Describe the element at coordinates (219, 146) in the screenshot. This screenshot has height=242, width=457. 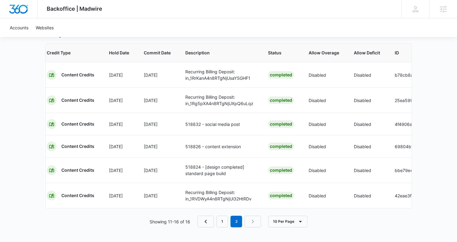
I see `p: 518826 - content extension` at that location.